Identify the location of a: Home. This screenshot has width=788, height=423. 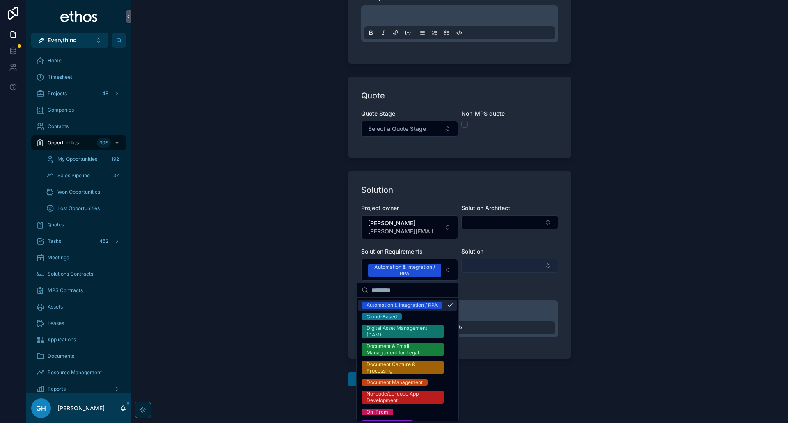
(79, 61).